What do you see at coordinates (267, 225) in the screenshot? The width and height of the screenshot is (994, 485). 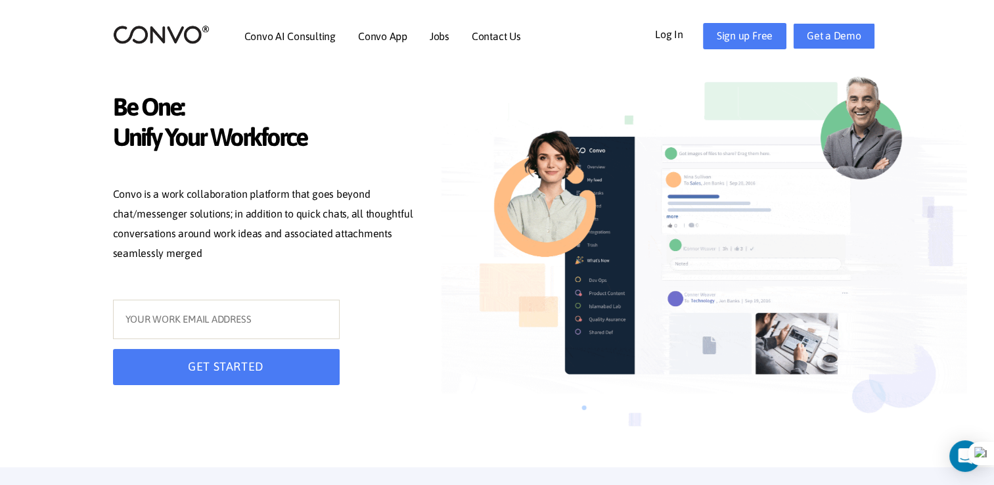 I see `p: Convo is a work collaboration platform that goes beyond chat/messenger solutions; in addition to ...` at bounding box center [267, 225].